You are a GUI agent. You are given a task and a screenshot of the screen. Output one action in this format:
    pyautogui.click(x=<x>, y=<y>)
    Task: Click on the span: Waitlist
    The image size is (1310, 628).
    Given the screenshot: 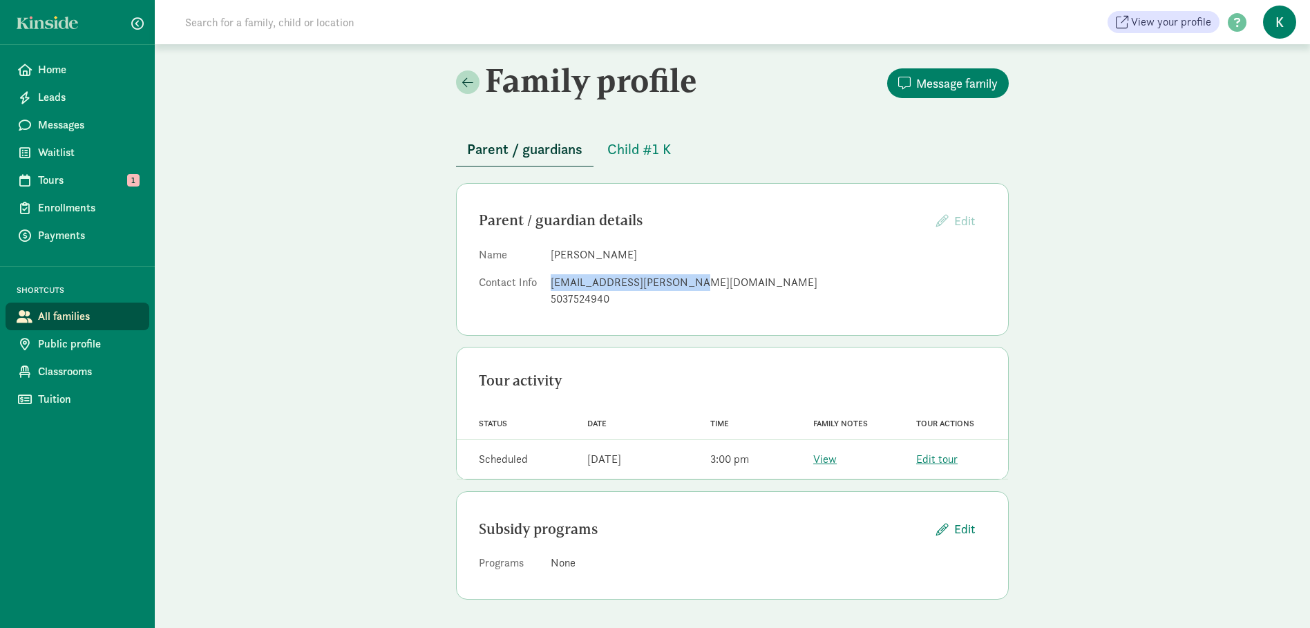 What is the action you would take?
    pyautogui.click(x=88, y=153)
    